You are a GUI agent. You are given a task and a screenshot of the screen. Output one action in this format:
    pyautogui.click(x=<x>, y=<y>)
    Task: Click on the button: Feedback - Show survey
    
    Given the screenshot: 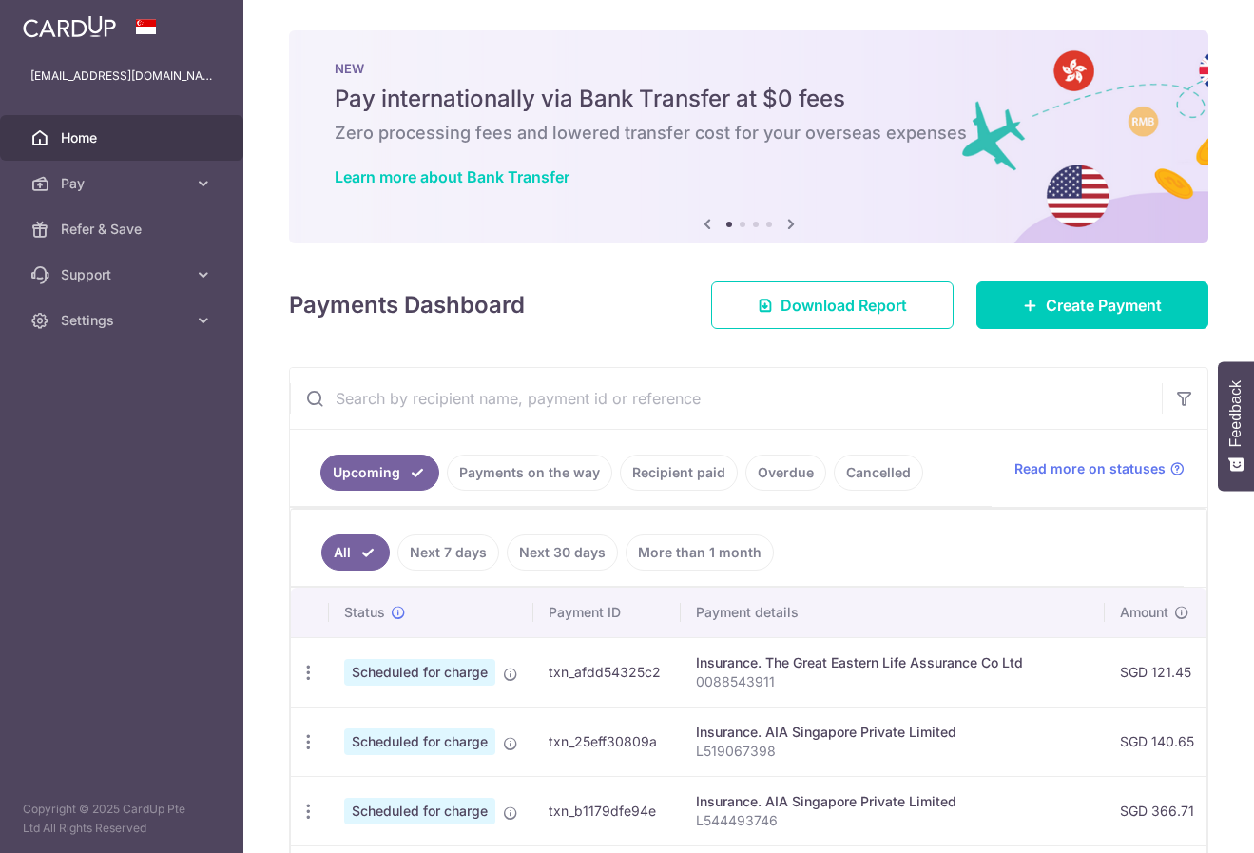 What is the action you would take?
    pyautogui.click(x=1236, y=426)
    